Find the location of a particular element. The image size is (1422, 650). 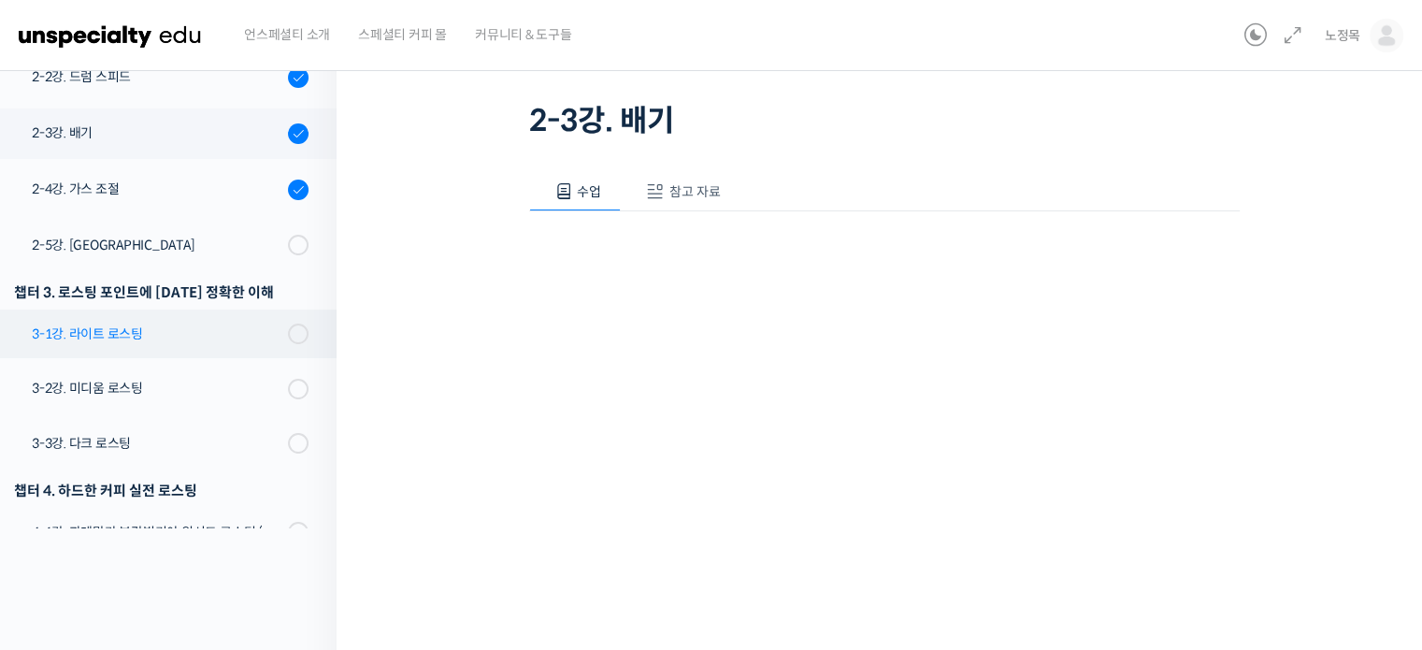

span: 수업 is located at coordinates (589, 192).